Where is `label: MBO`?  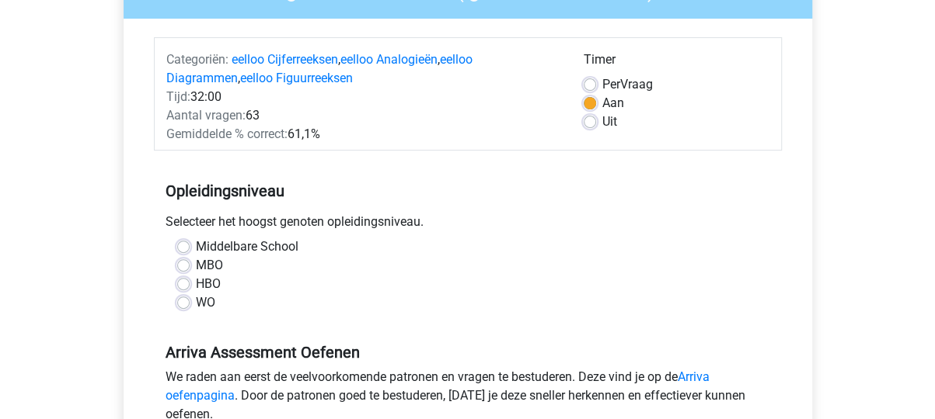
label: MBO is located at coordinates (209, 266).